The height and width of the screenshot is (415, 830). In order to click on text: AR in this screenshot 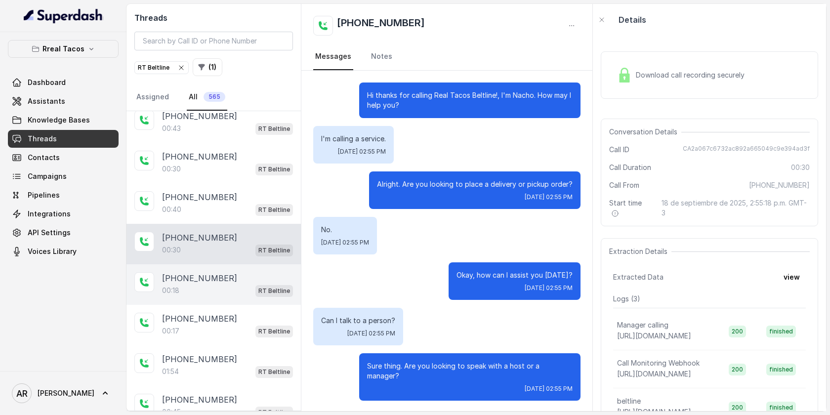, I will do `click(22, 393)`.